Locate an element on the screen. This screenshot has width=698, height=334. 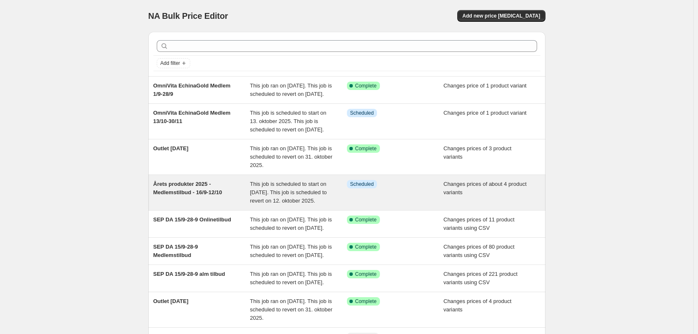
span: SEP DA 15/9-28-9 Onlinetilbud is located at coordinates (192, 219).